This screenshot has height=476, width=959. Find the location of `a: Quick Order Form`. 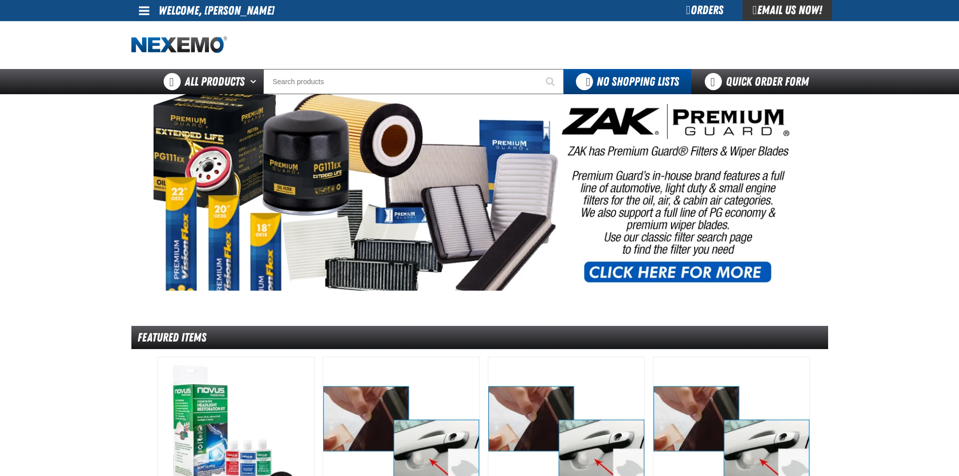

a: Quick Order Form is located at coordinates (759, 82).